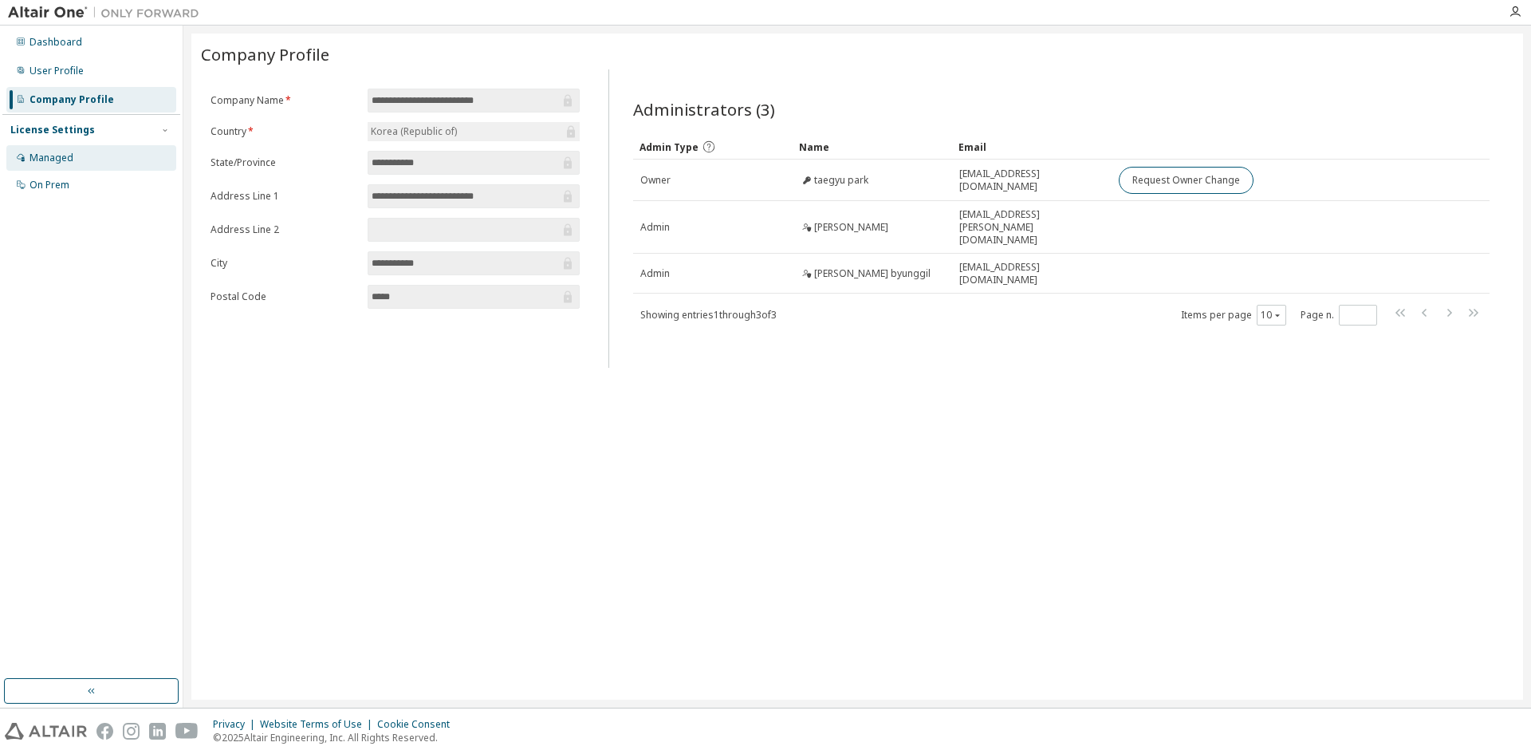 The width and height of the screenshot is (1531, 754). What do you see at coordinates (45, 730) in the screenshot?
I see `img: altair_logo.svg` at bounding box center [45, 730].